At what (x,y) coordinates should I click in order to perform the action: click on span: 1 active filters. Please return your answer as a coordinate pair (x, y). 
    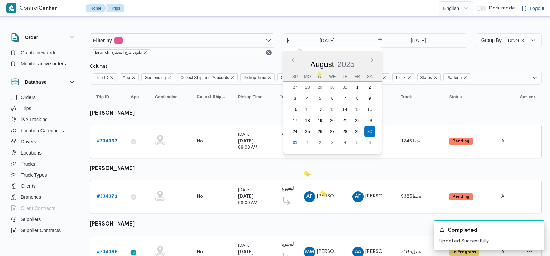
    Looking at the image, I should click on (119, 40).